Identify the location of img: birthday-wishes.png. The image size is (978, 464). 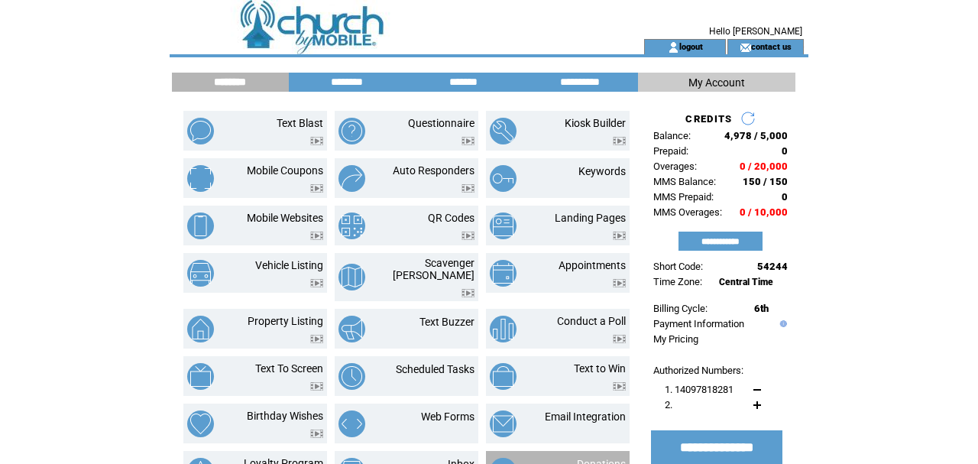
(200, 423).